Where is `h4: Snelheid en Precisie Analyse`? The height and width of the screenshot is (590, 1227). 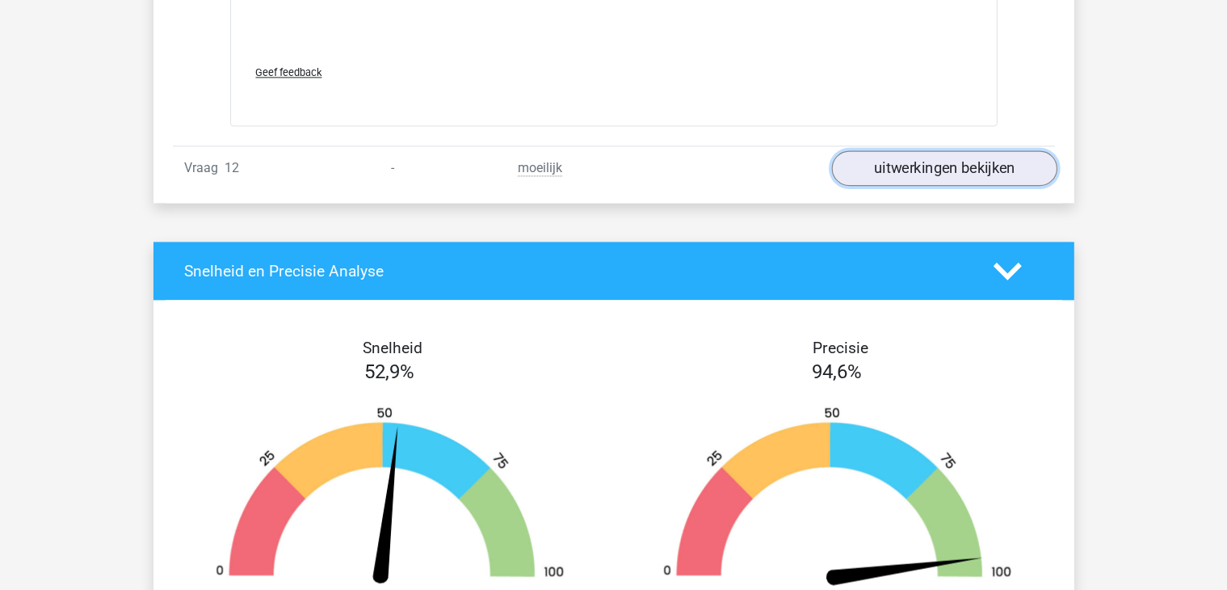
h4: Snelheid en Precisie Analyse is located at coordinates (577, 271).